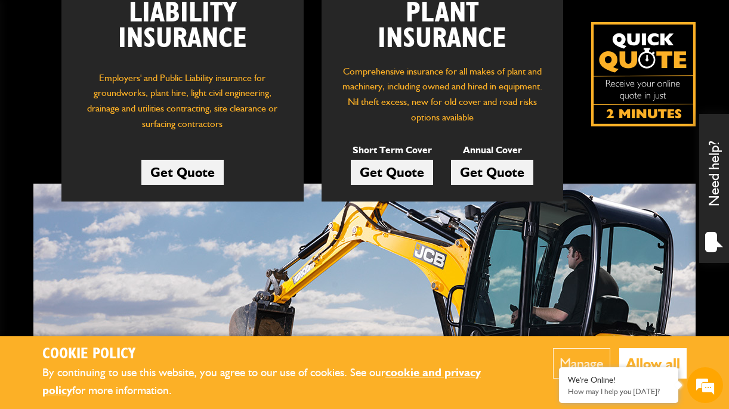  What do you see at coordinates (581, 363) in the screenshot?
I see `button: Manage` at bounding box center [581, 363].